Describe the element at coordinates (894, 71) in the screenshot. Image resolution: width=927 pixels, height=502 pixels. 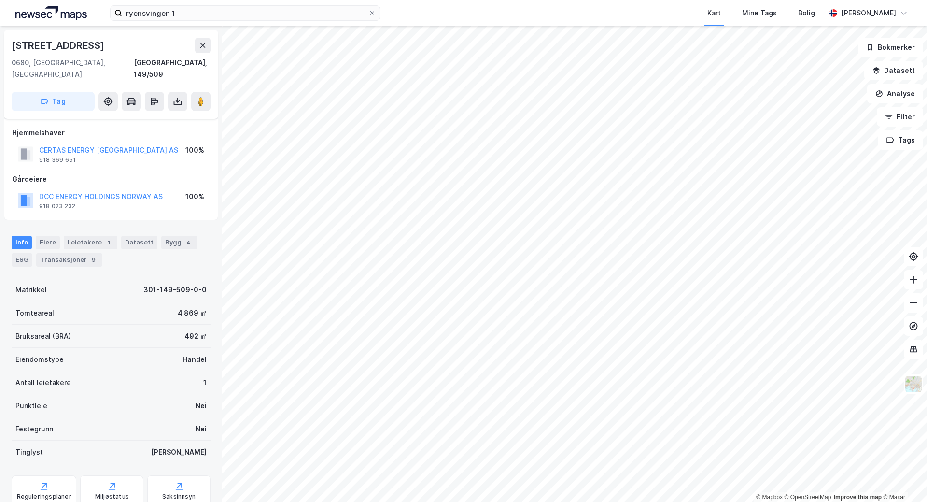
I see `button: Datasett` at that location.